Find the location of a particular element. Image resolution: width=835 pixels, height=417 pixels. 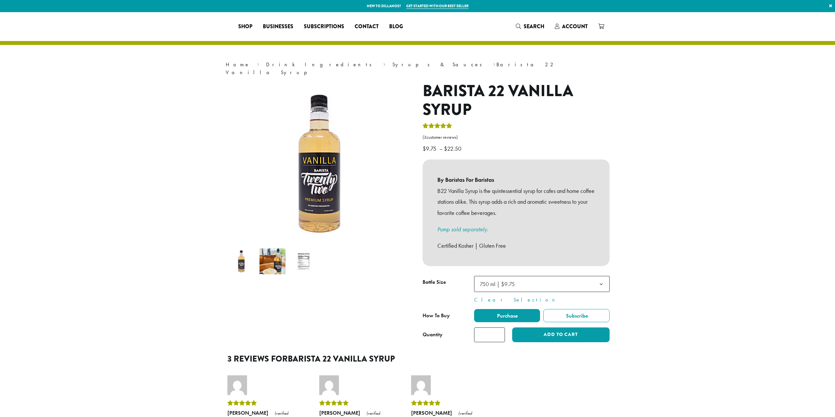

div: Rated 5.00 out of 5 is located at coordinates (437, 127).